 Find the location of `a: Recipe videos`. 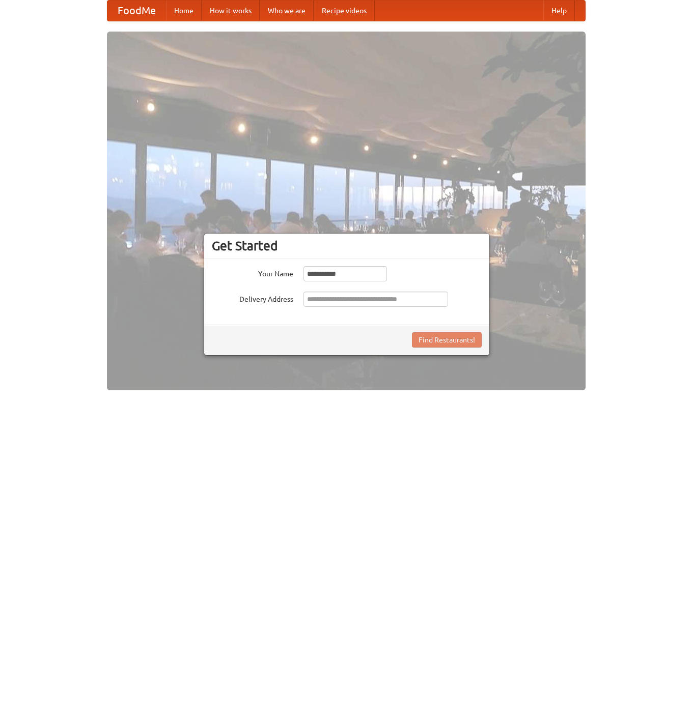

a: Recipe videos is located at coordinates (344, 11).